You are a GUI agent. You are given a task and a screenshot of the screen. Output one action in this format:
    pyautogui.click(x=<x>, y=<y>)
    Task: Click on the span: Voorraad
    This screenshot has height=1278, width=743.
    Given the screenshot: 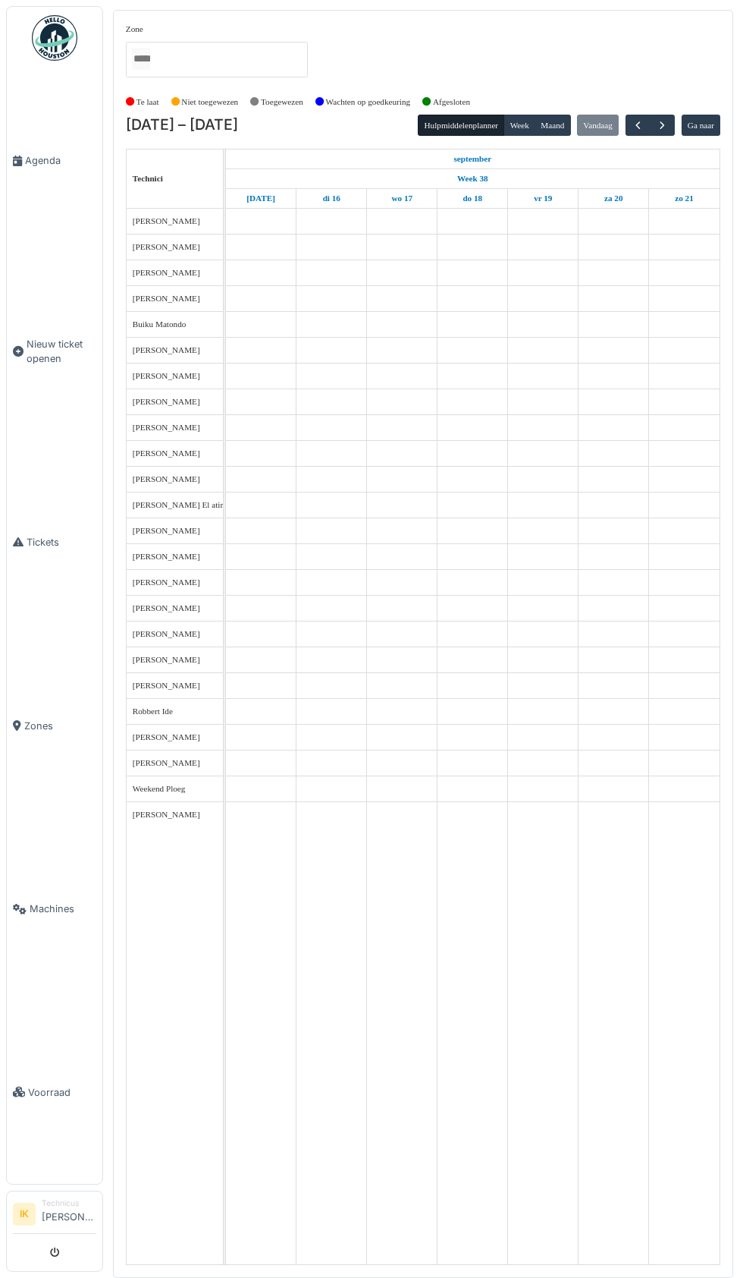 What is the action you would take?
    pyautogui.click(x=62, y=1092)
    